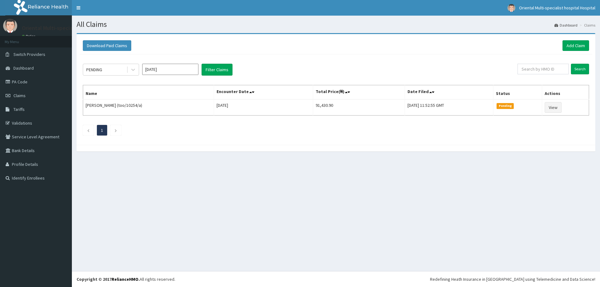  What do you see at coordinates (359, 92) in the screenshot?
I see `th: Total Price(₦)` at bounding box center [359, 92].